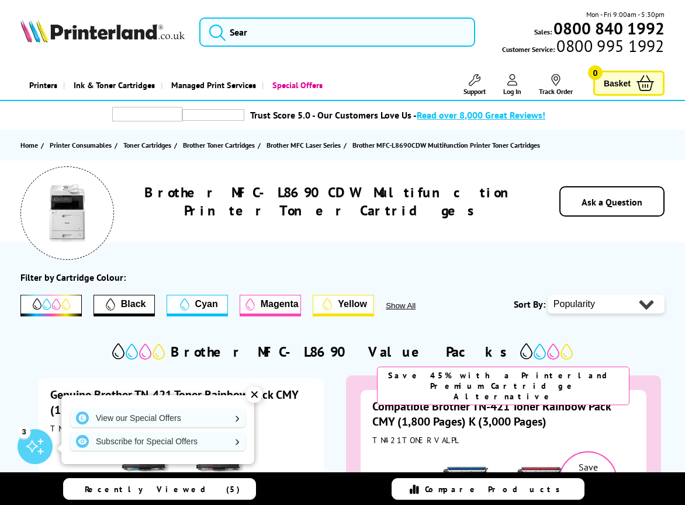 This screenshot has height=505, width=685. I want to click on span: Sales:, so click(543, 32).